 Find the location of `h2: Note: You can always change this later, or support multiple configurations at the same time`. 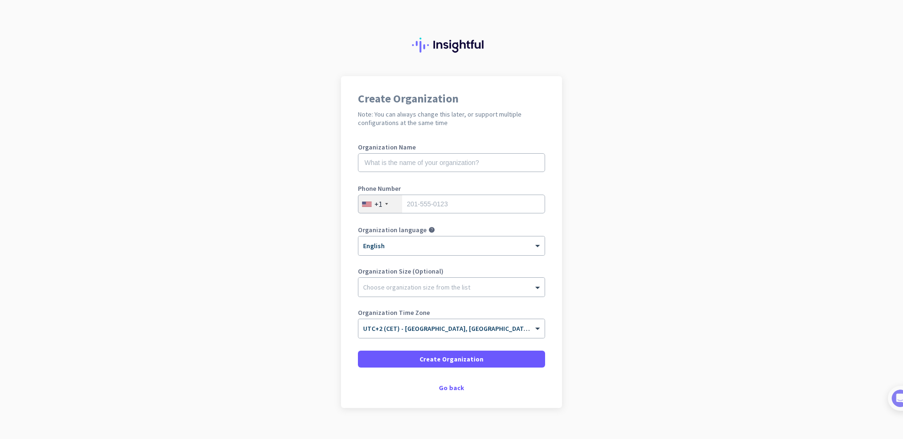

h2: Note: You can always change this later, or support multiple configurations at the same time is located at coordinates (452, 119).